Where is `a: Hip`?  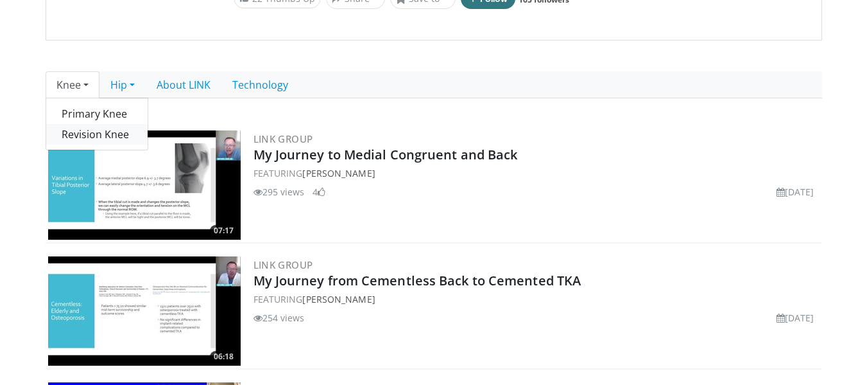
a: Hip is located at coordinates (123, 85).